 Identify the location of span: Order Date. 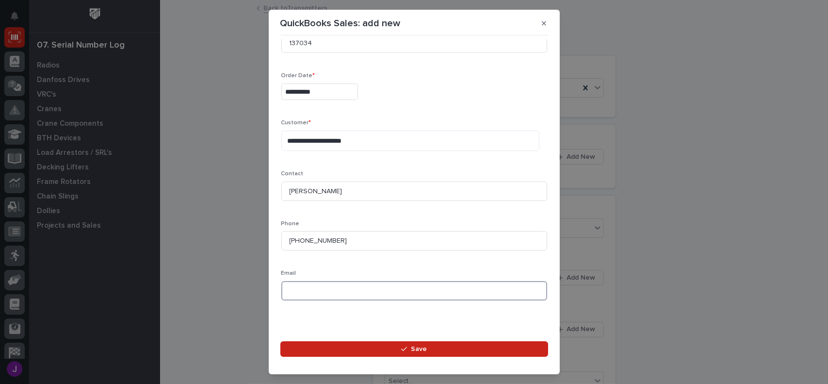
(298, 76).